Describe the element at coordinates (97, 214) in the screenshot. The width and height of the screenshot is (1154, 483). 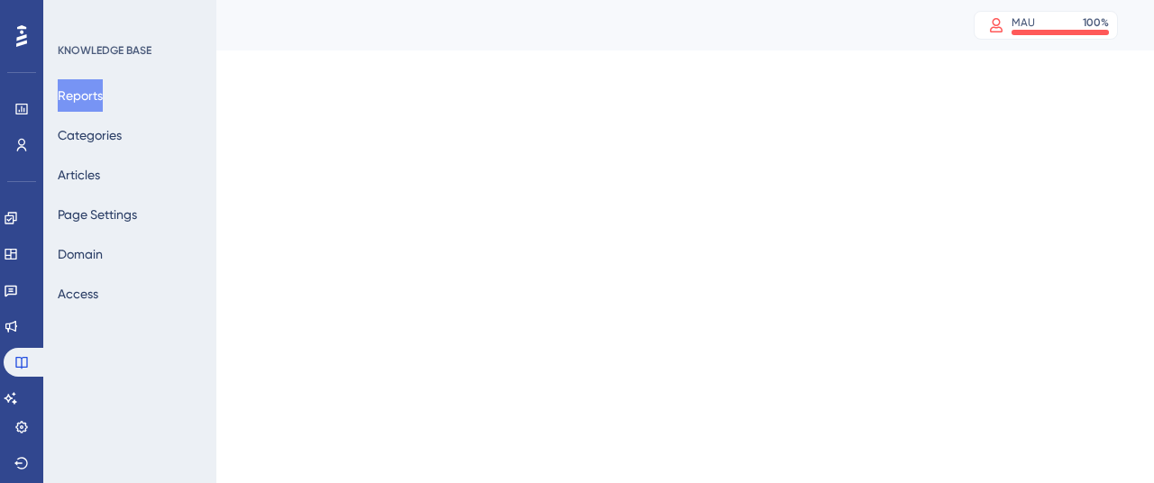
I see `button: Page Settings` at that location.